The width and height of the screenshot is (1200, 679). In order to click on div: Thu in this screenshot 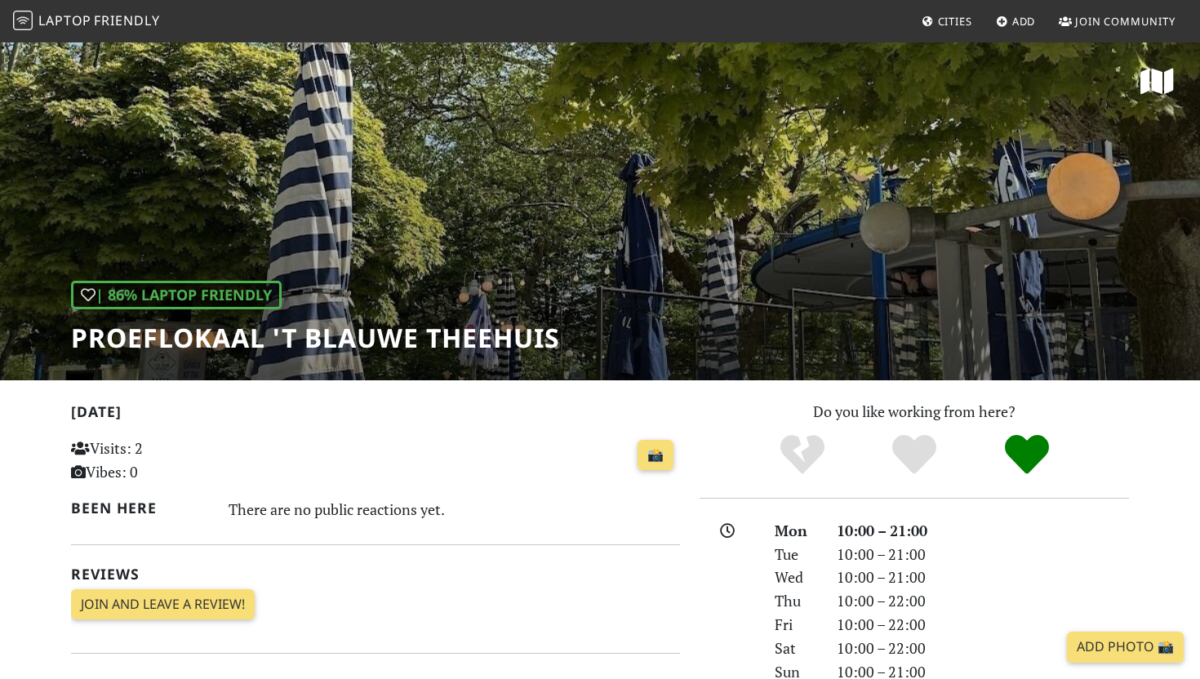, I will do `click(796, 601)`.